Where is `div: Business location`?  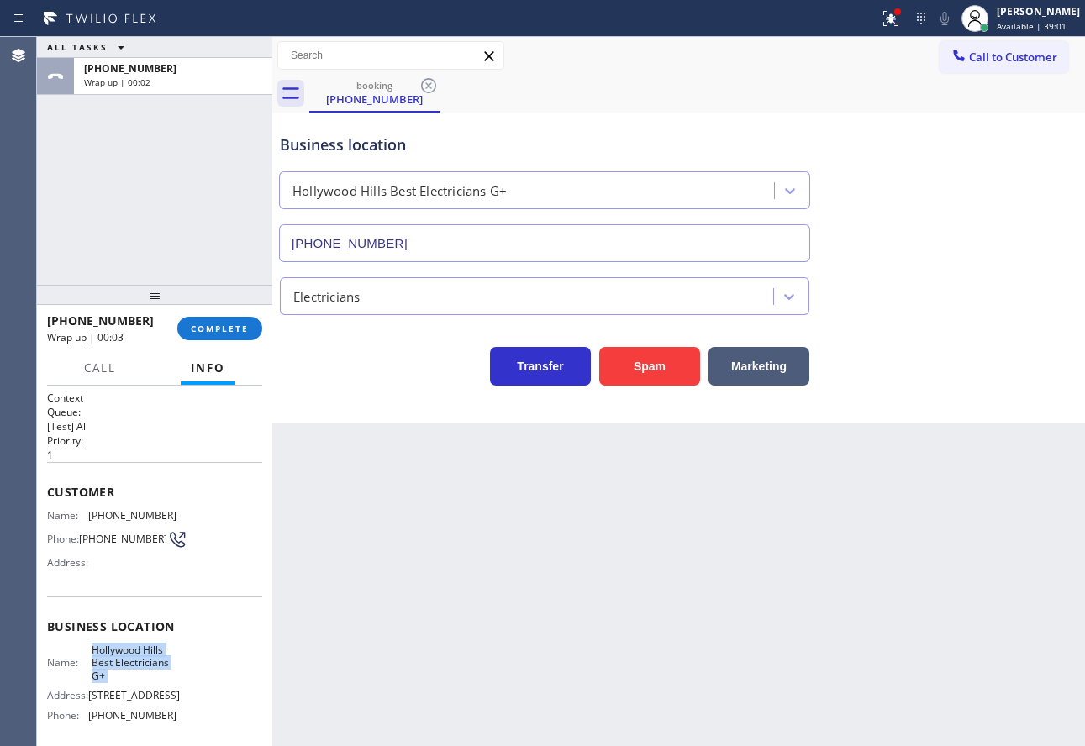 div: Business location is located at coordinates (544, 145).